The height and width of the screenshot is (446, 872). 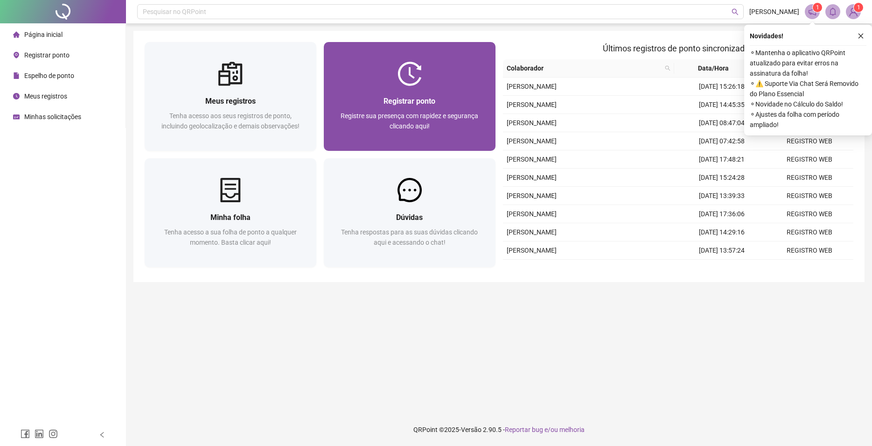 I want to click on span: ⚬ Novidade no Cálculo do Saldo!, so click(x=808, y=104).